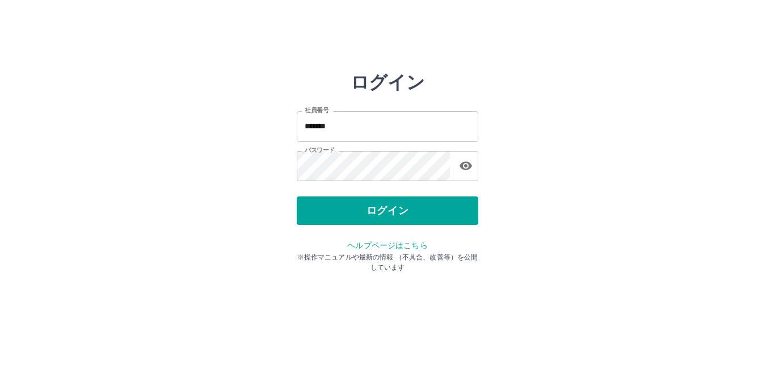  What do you see at coordinates (317, 110) in the screenshot?
I see `label: 社員番号` at bounding box center [317, 110].